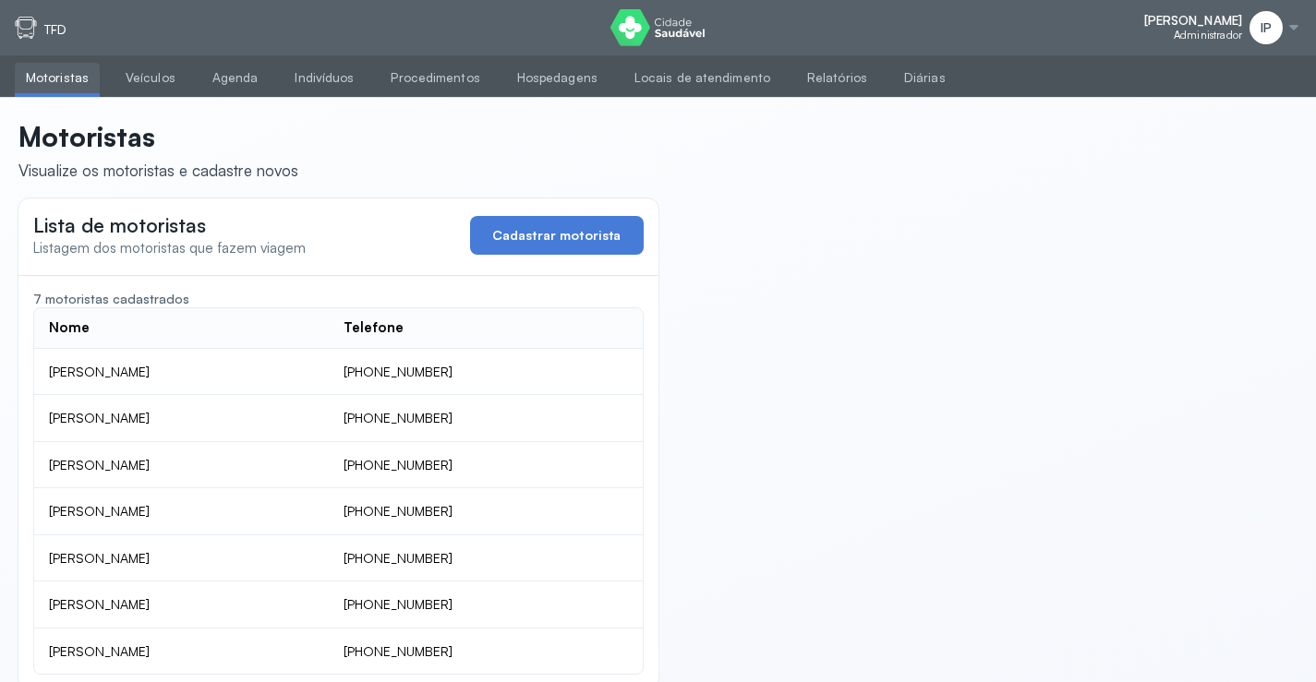 The width and height of the screenshot is (1316, 682). What do you see at coordinates (158, 137) in the screenshot?
I see `p: Motoristas` at bounding box center [158, 137].